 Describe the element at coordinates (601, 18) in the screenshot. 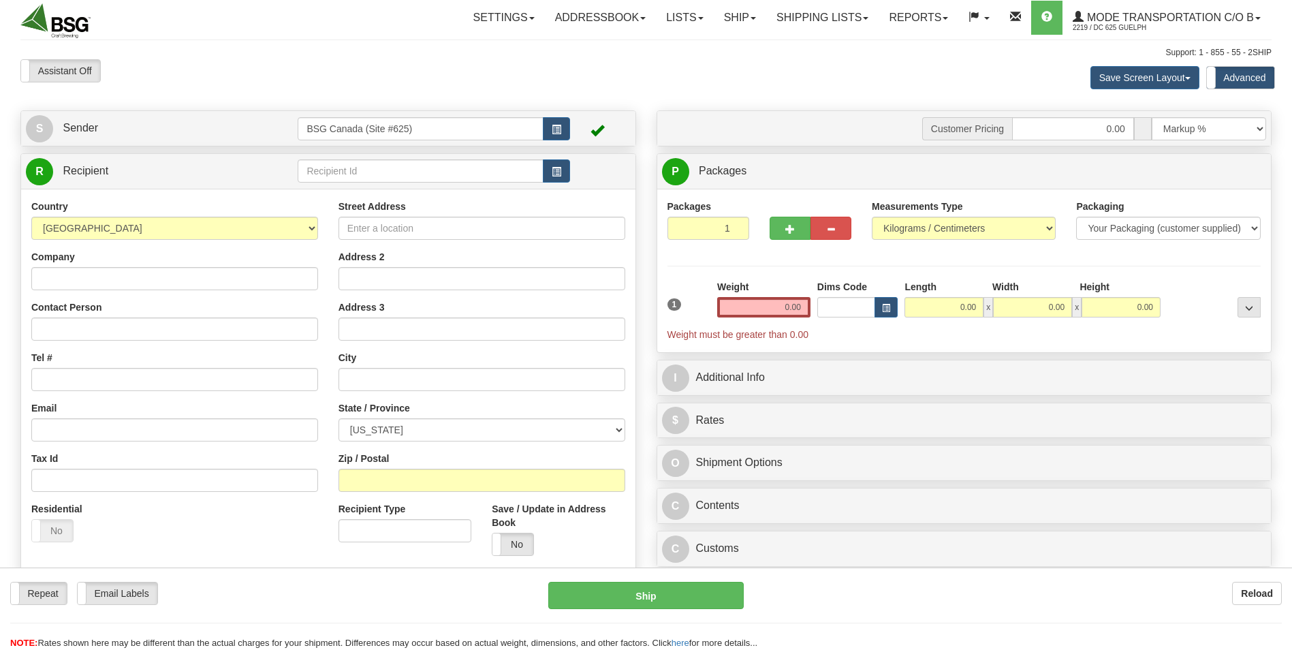

I see `a: Addressbook` at that location.